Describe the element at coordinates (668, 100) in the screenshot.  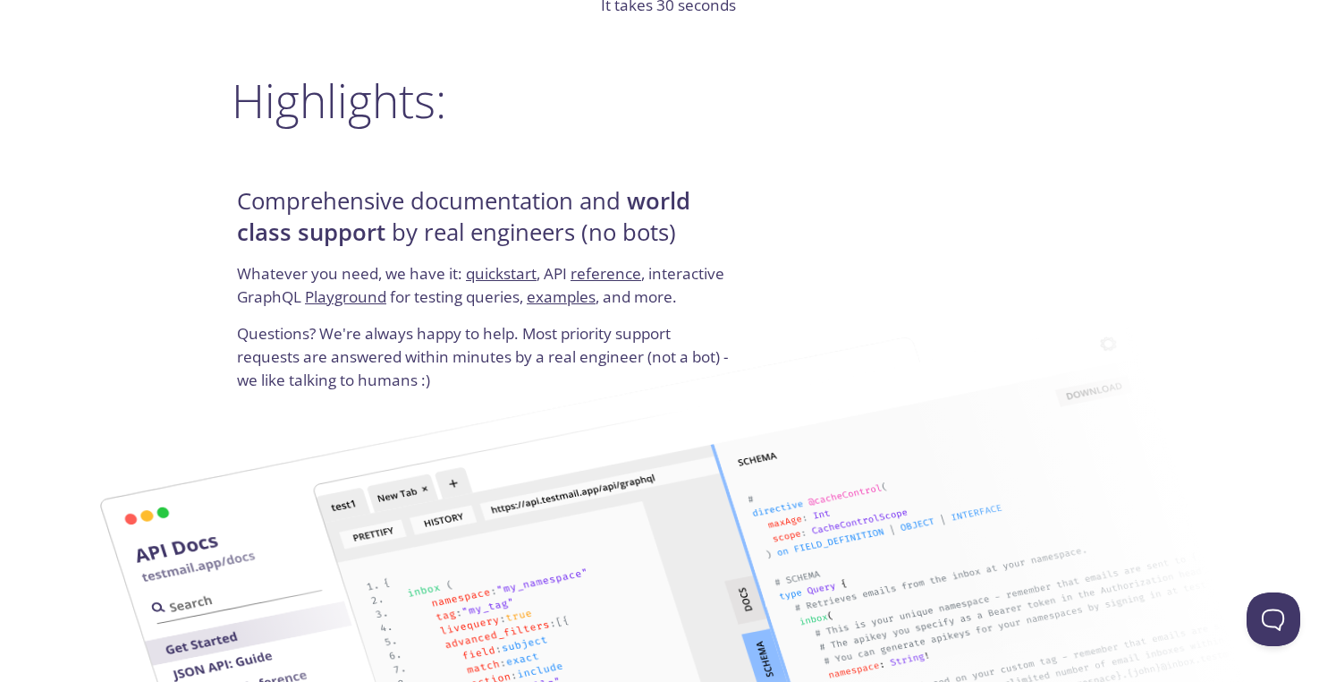
I see `h2: Highlights:` at that location.